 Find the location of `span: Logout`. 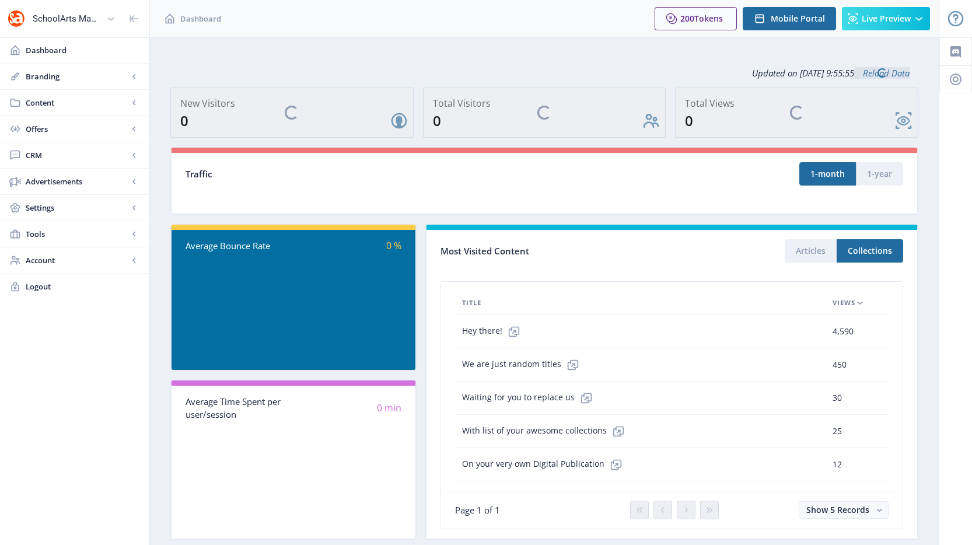

span: Logout is located at coordinates (83, 287).